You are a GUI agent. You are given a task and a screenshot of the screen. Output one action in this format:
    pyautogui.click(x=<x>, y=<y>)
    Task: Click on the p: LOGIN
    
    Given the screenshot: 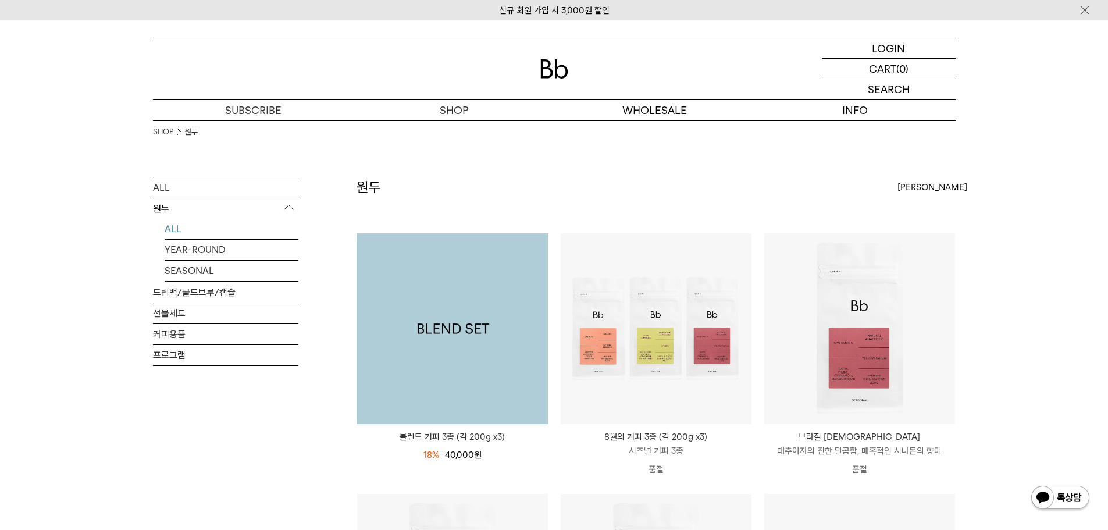 What is the action you would take?
    pyautogui.click(x=888, y=48)
    